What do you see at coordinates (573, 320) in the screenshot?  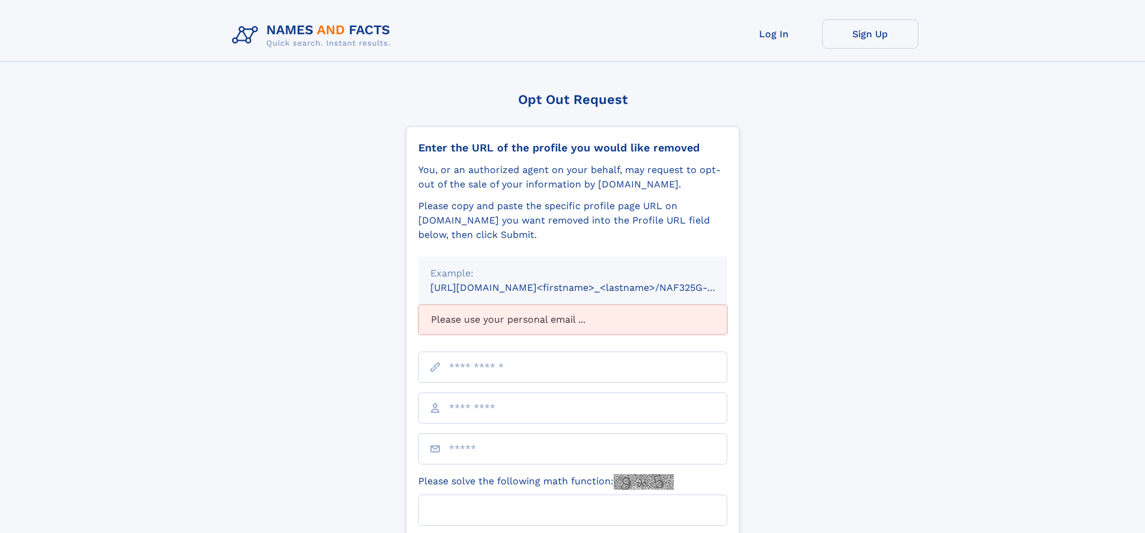 I see `div: Please use your personal email ...` at bounding box center [573, 320].